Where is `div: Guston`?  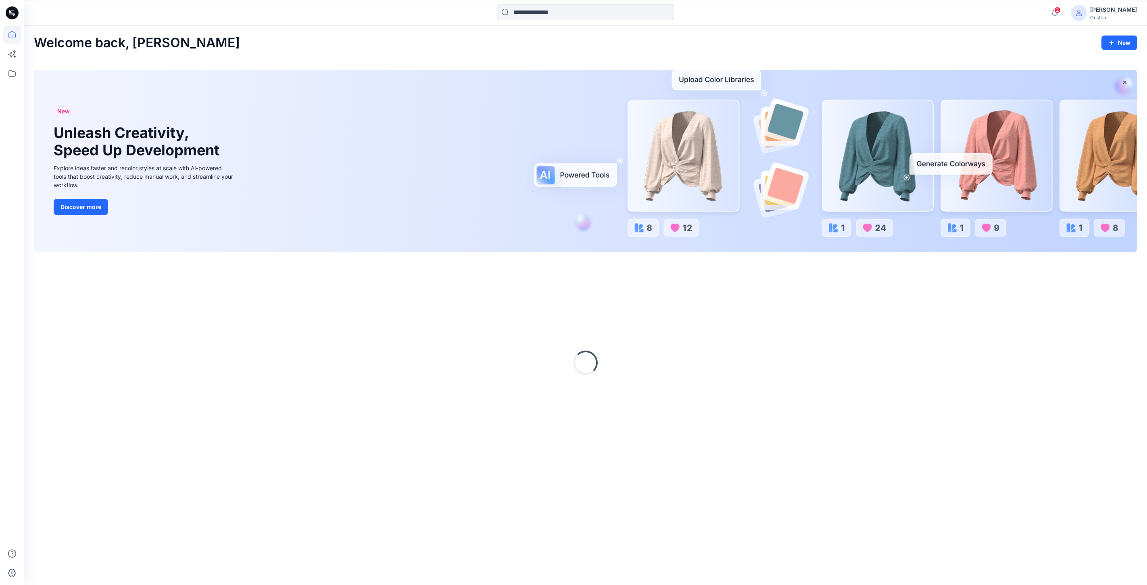 div: Guston is located at coordinates (1113, 17).